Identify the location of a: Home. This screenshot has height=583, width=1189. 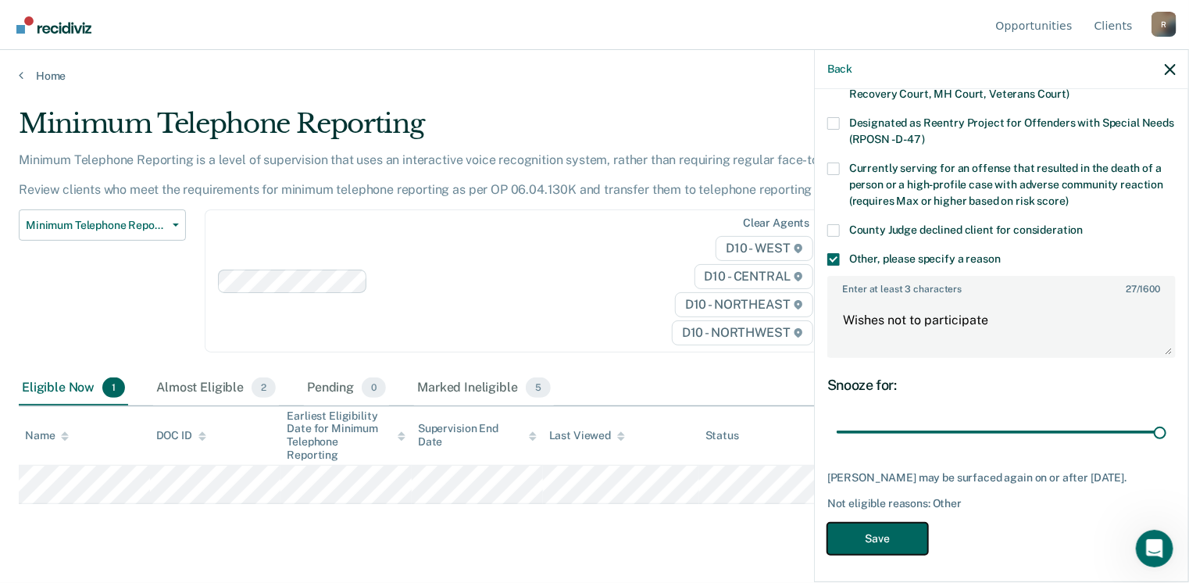
(594, 76).